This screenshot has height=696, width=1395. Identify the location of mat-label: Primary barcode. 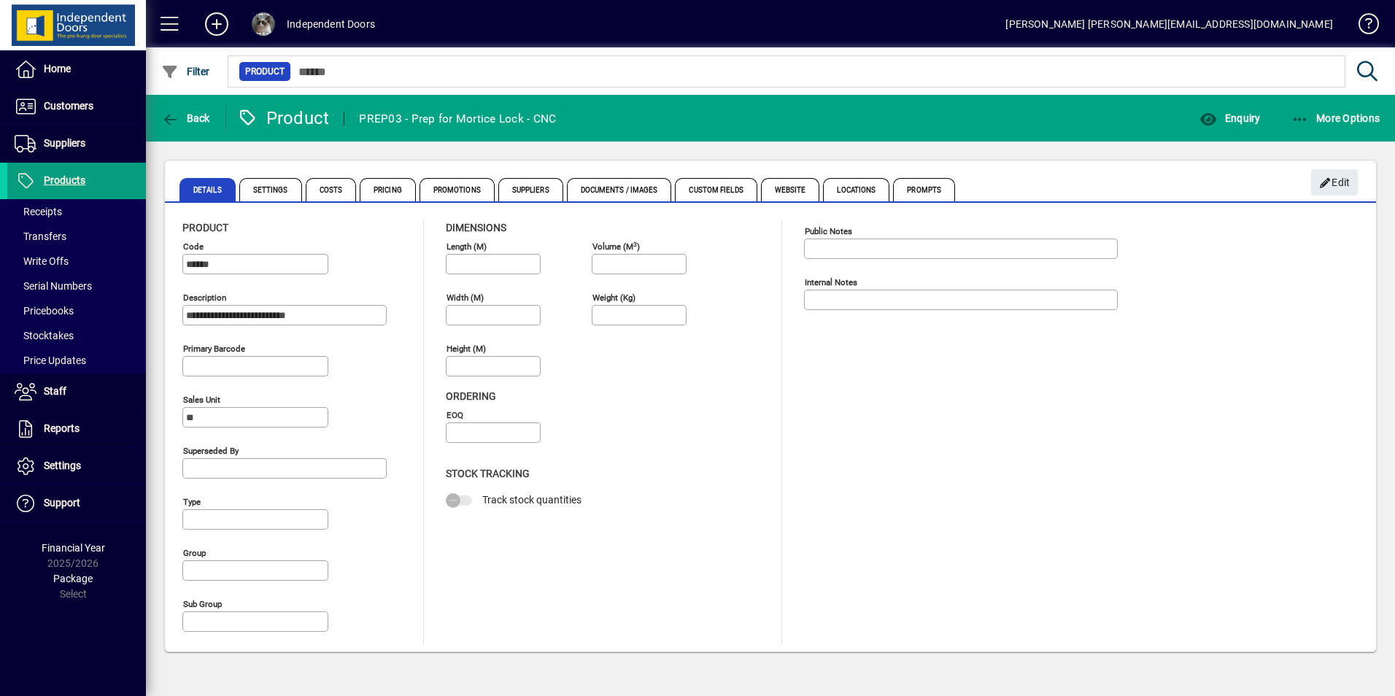
(214, 349).